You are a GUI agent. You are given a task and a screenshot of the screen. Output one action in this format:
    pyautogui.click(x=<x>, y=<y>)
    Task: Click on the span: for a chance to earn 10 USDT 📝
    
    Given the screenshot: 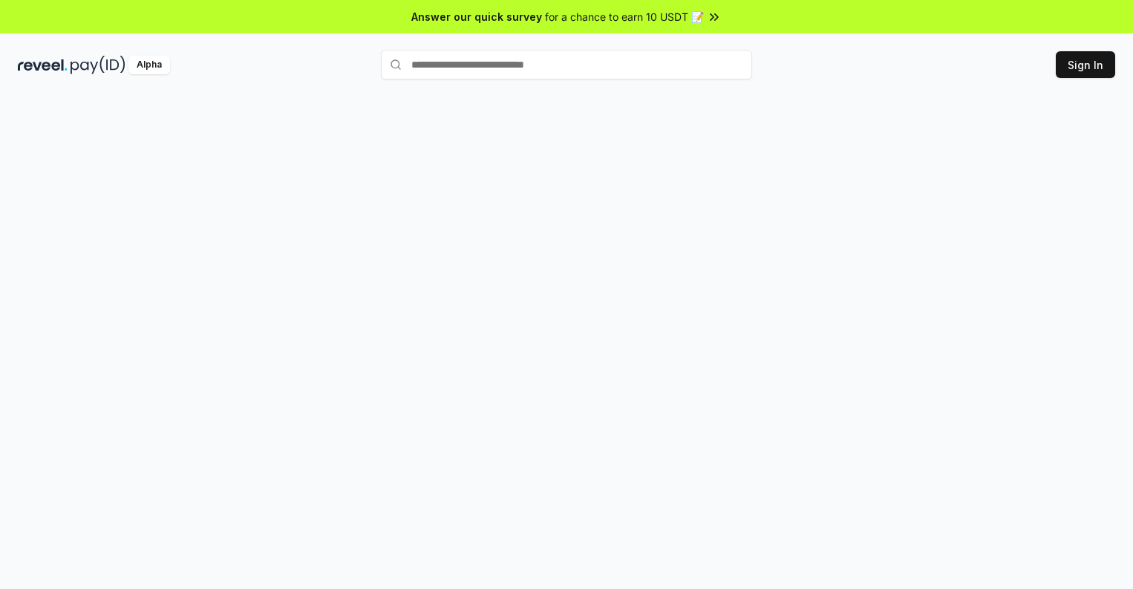 What is the action you would take?
    pyautogui.click(x=625, y=16)
    